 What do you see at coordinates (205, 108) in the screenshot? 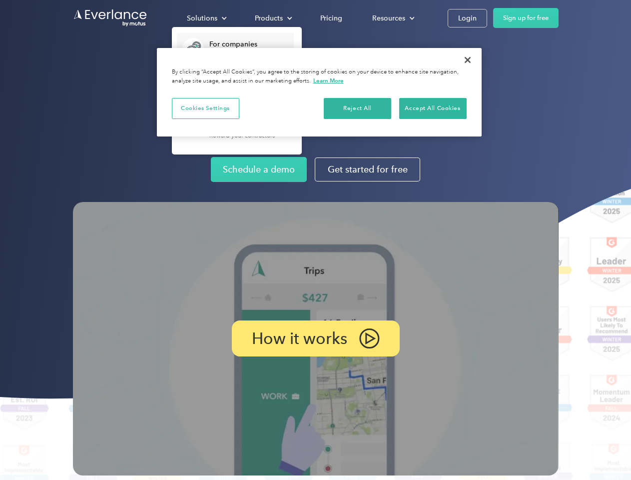
I see `button: Cookies Settings` at bounding box center [205, 108].